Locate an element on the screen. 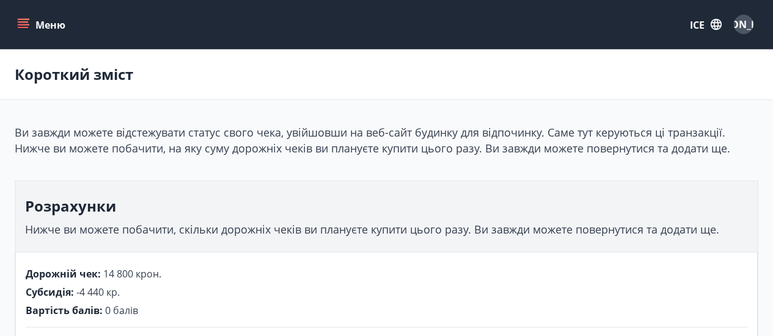  font: Вартість балів is located at coordinates (62, 311).